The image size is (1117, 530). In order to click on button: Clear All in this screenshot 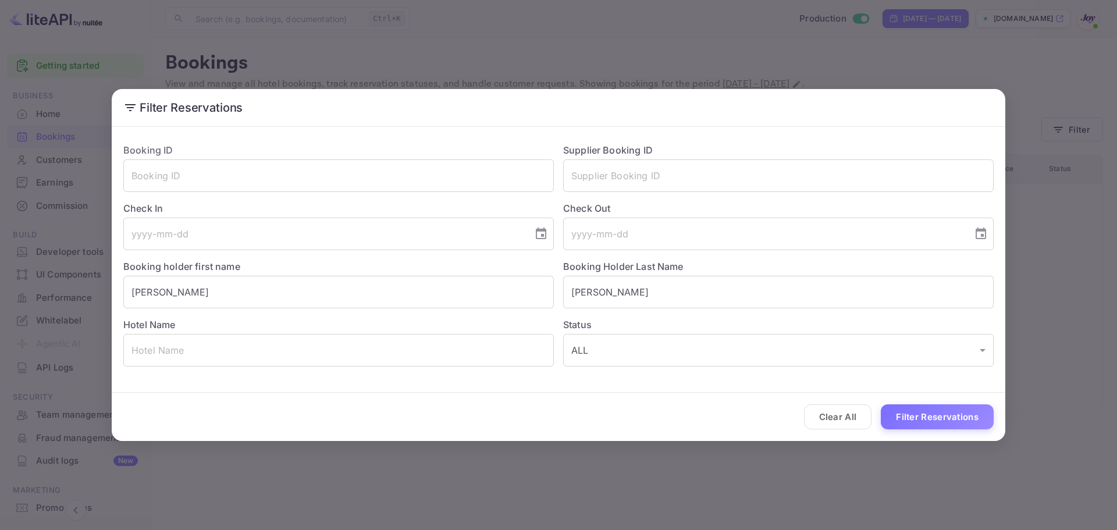, I will do `click(838, 417)`.